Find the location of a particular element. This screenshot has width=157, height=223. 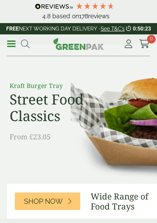

h3: Wide Range of Food Trays is located at coordinates (120, 202).